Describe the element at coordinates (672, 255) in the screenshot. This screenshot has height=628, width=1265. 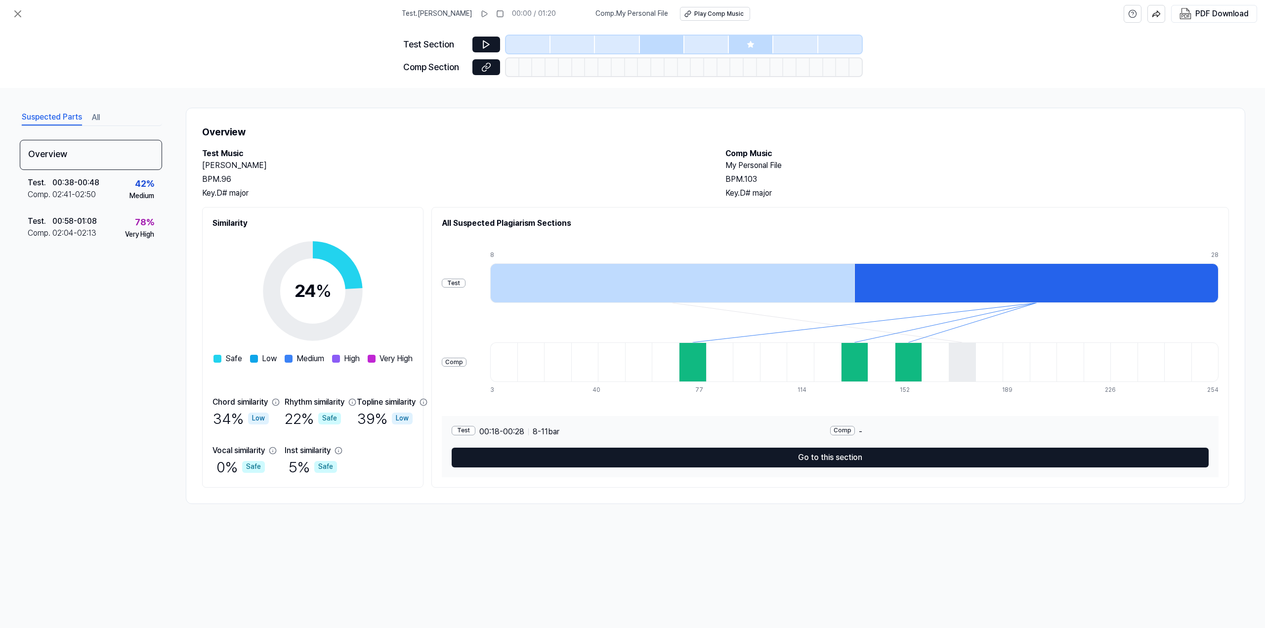
I see `div: 8` at that location.